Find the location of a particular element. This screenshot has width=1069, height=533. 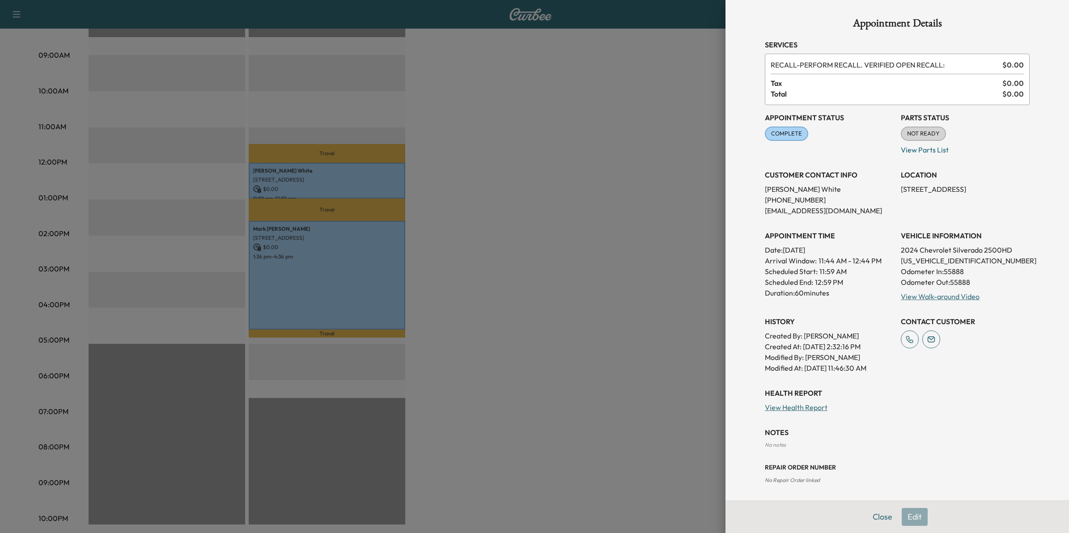

p: Odometer Out: 55888 is located at coordinates (965, 282).